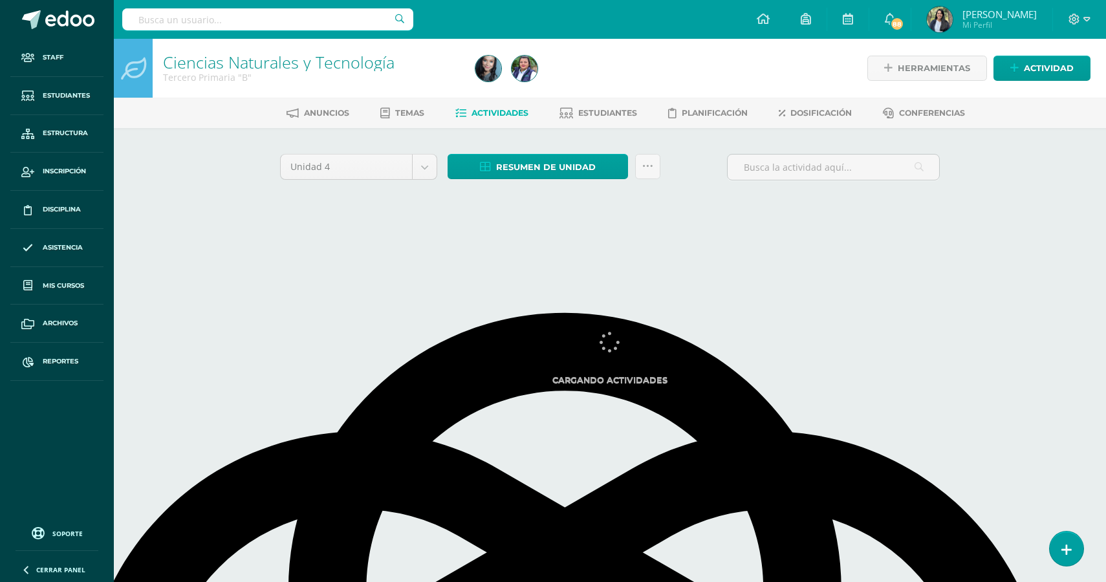  Describe the element at coordinates (488, 69) in the screenshot. I see `img: 775886bf149f59632f5d85e739ecf2a2.png` at that location.